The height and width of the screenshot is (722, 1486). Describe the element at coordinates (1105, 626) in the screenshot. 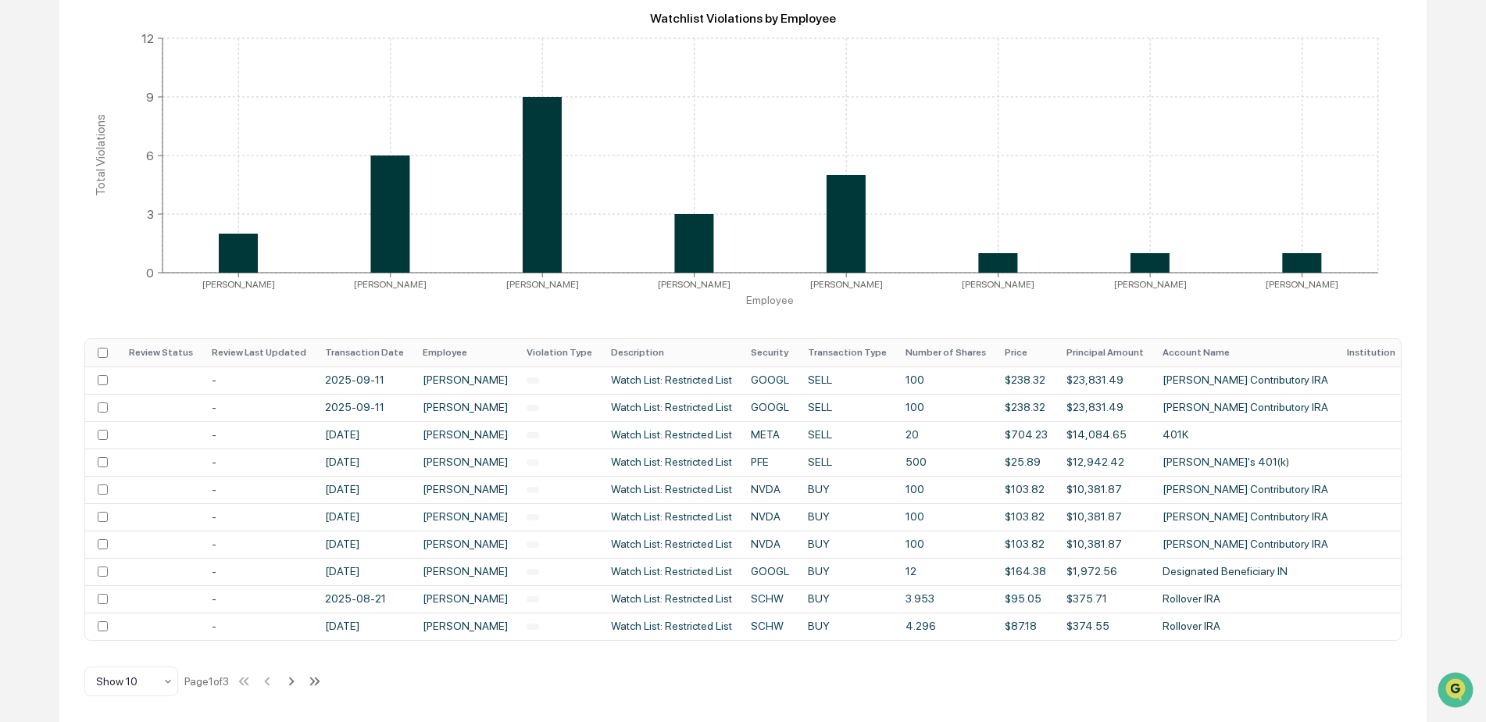

I see `td: $374.55` at that location.